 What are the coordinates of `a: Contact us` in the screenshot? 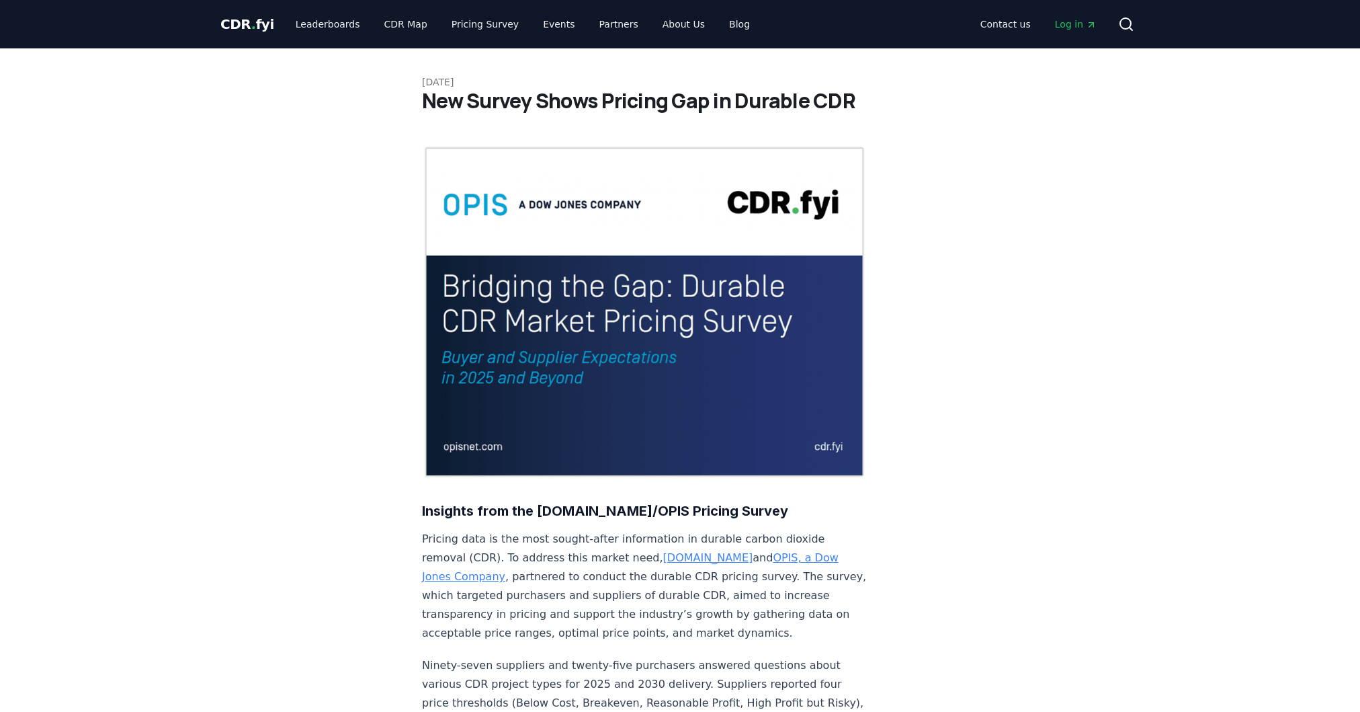 It's located at (1005, 24).